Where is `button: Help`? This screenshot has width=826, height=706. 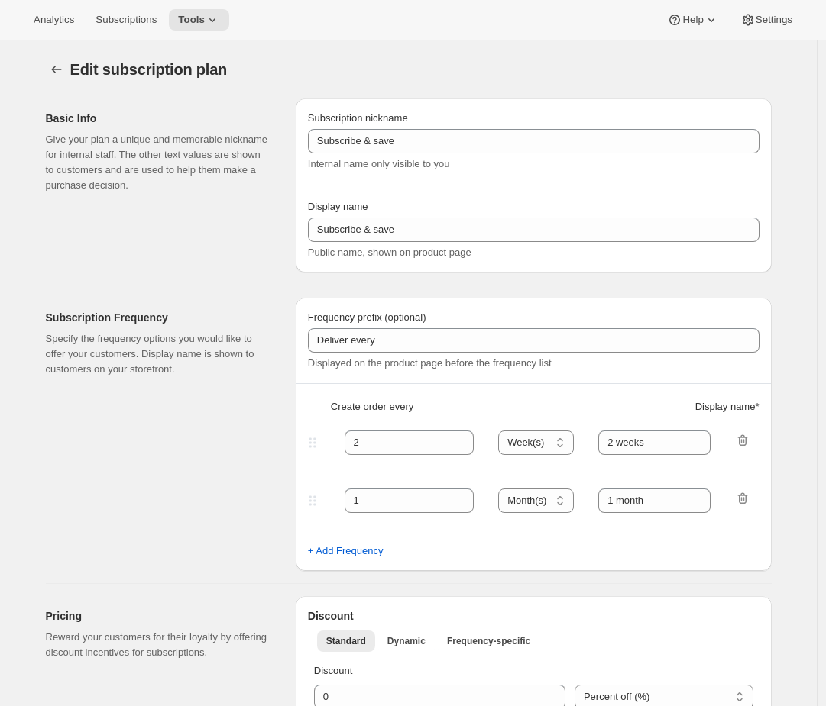 button: Help is located at coordinates (692, 20).